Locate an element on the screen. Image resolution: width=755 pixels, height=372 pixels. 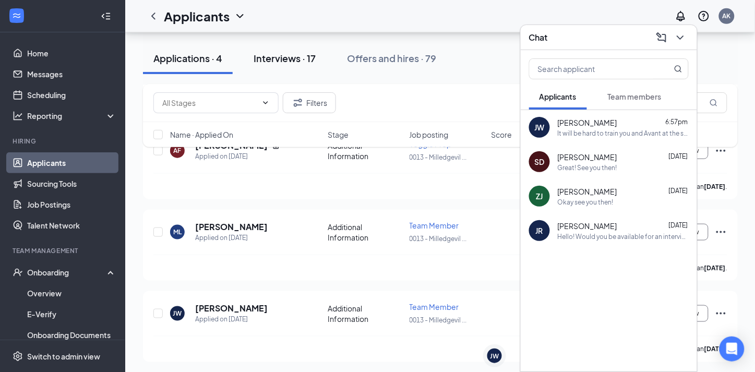
div: Offers and hires · 79 is located at coordinates (391, 58).